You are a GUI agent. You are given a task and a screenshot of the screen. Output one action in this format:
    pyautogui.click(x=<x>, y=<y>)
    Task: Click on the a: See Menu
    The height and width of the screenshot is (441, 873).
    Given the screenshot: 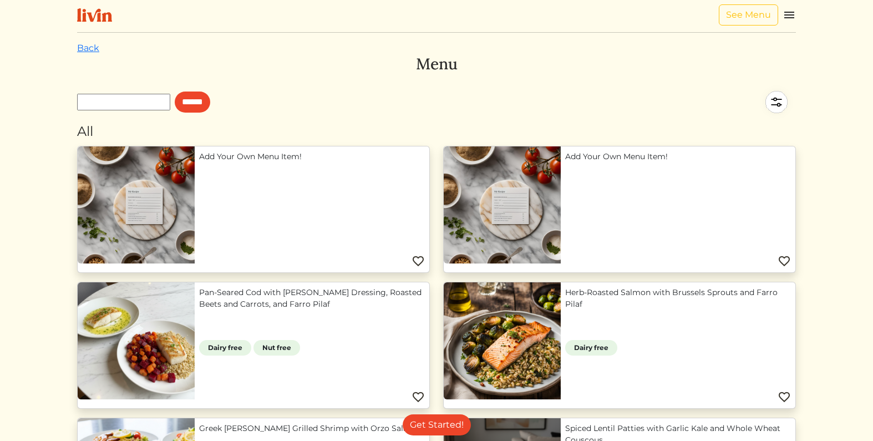 What is the action you would take?
    pyautogui.click(x=749, y=15)
    